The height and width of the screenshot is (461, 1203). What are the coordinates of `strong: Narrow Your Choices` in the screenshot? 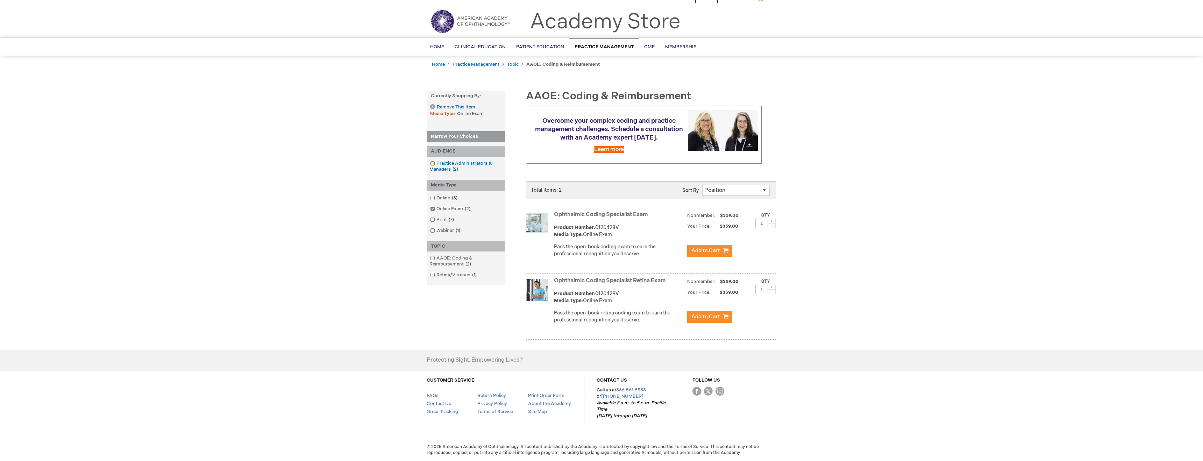 It's located at (466, 137).